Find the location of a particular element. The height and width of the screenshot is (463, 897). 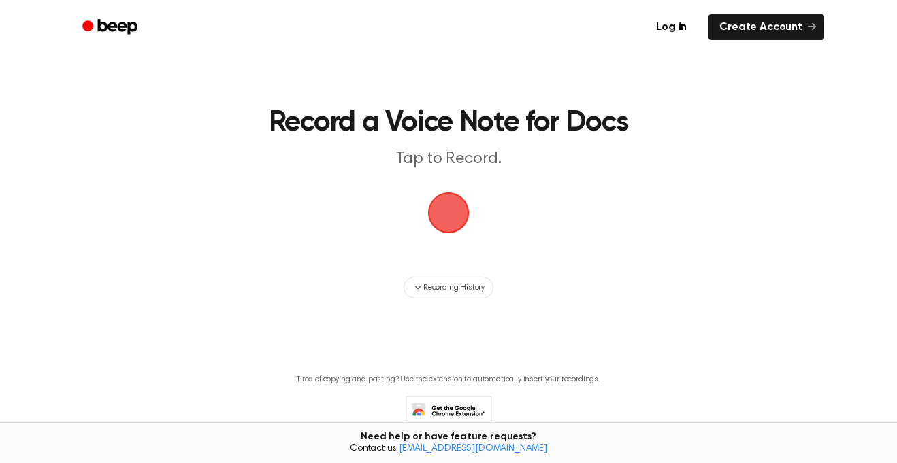

button: Beep Logo is located at coordinates (448, 213).